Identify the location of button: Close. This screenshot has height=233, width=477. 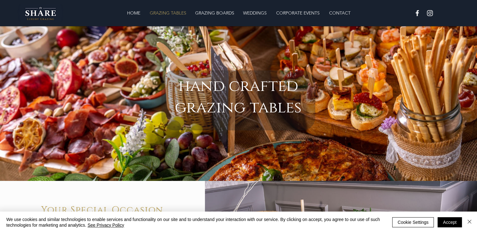
(469, 222).